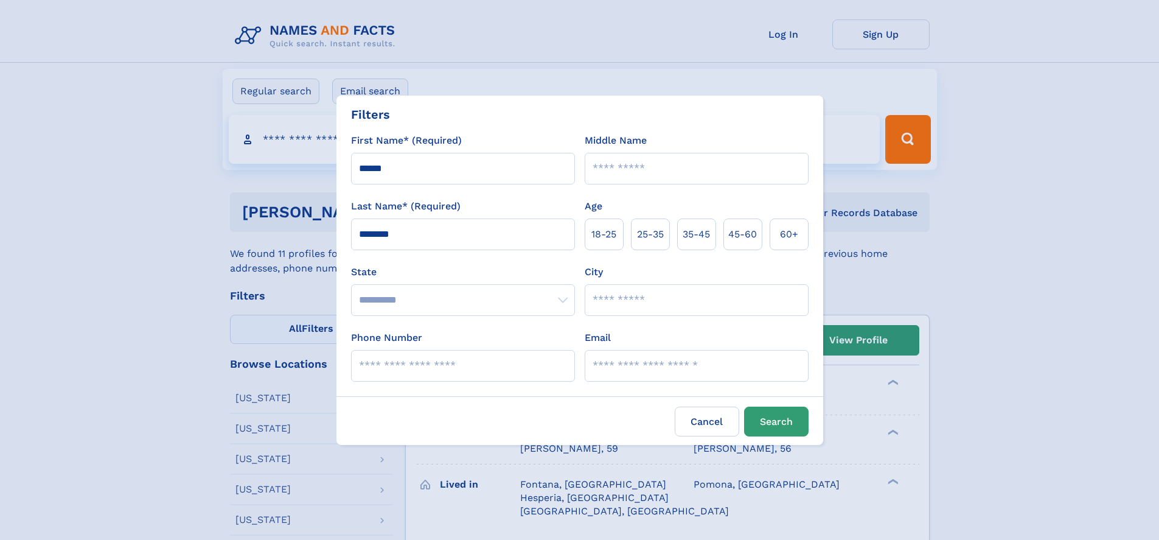 The height and width of the screenshot is (540, 1159). Describe the element at coordinates (742, 234) in the screenshot. I see `span: 45‑60` at that location.